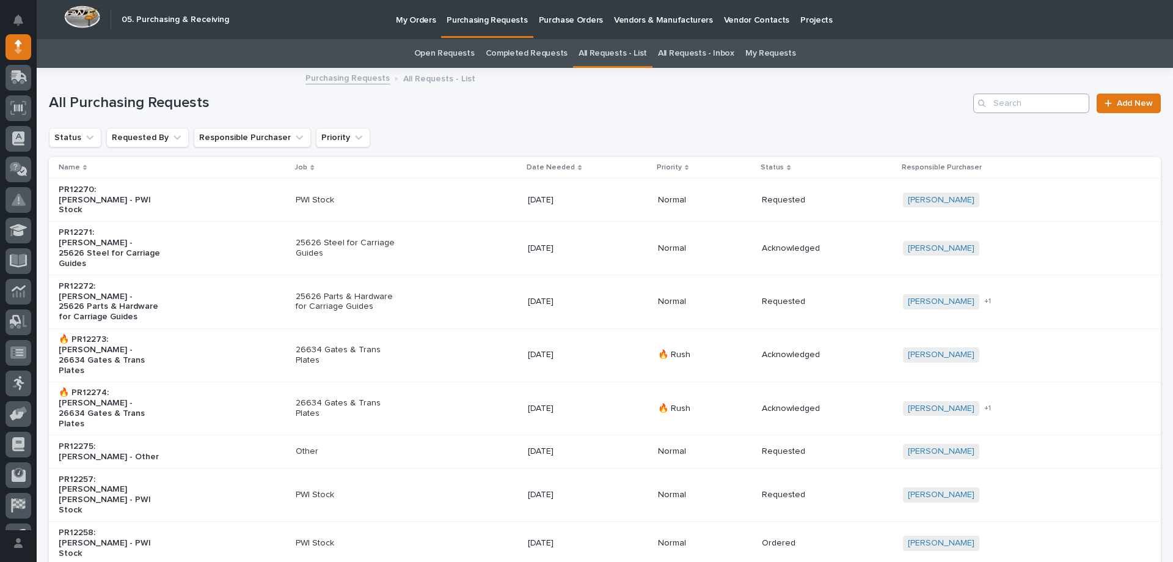 Image resolution: width=1173 pixels, height=562 pixels. Describe the element at coordinates (813, 543) in the screenshot. I see `p: Ordered` at that location.